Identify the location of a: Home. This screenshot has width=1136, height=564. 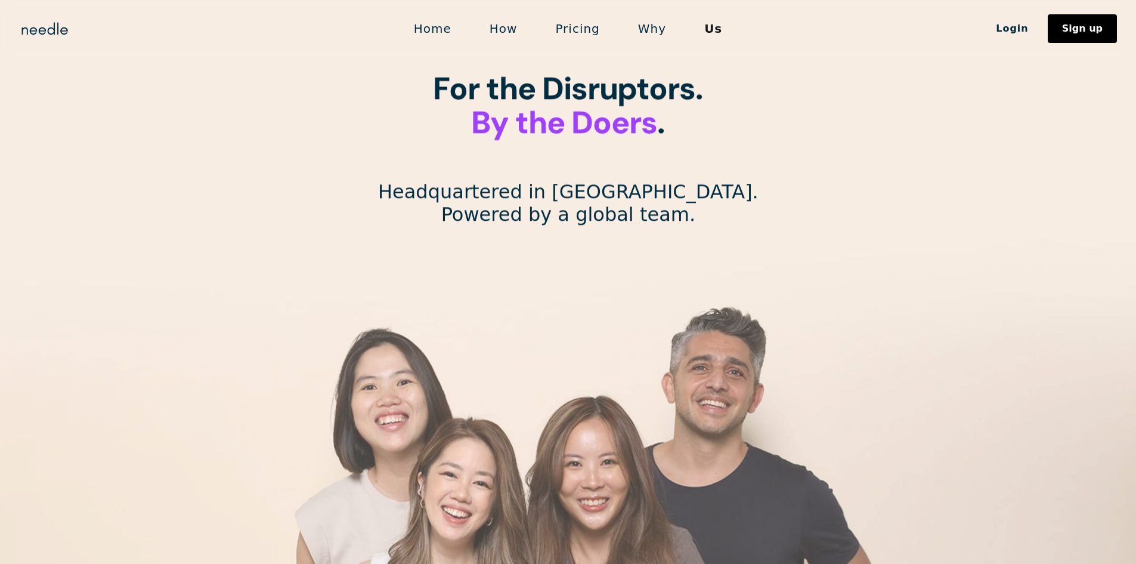
(432, 29).